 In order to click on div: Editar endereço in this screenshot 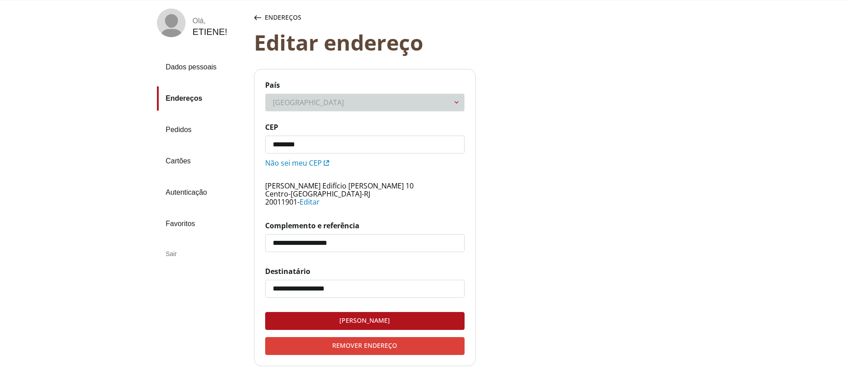, I will do `click(483, 42)`.